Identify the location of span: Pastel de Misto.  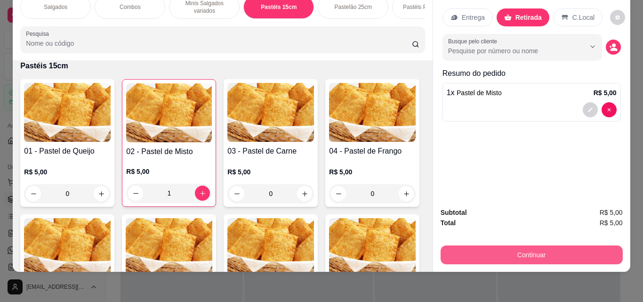
(479, 93).